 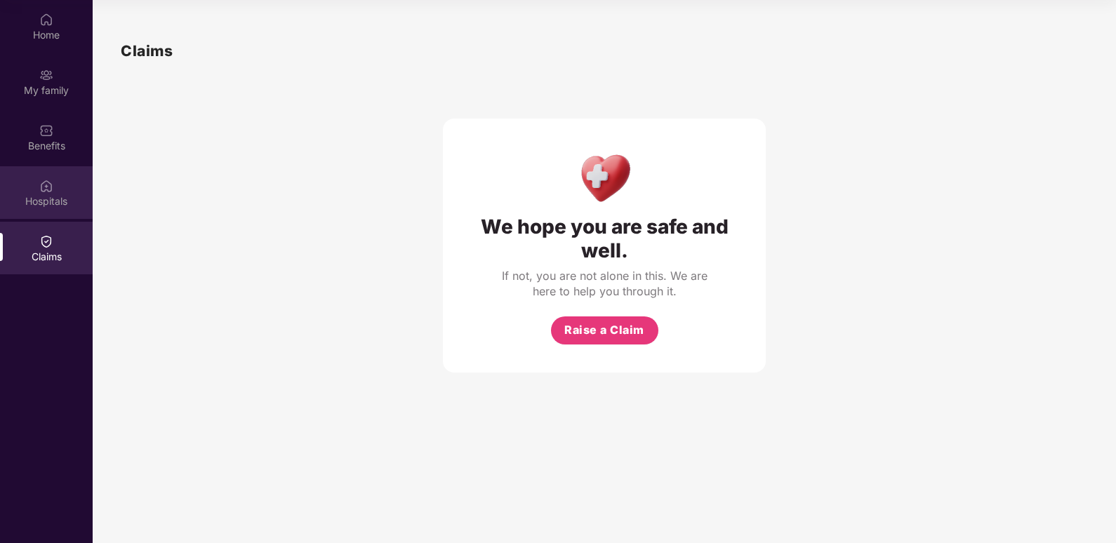 What do you see at coordinates (604, 239) in the screenshot?
I see `div: We hope you are safe and well.` at bounding box center [604, 239].